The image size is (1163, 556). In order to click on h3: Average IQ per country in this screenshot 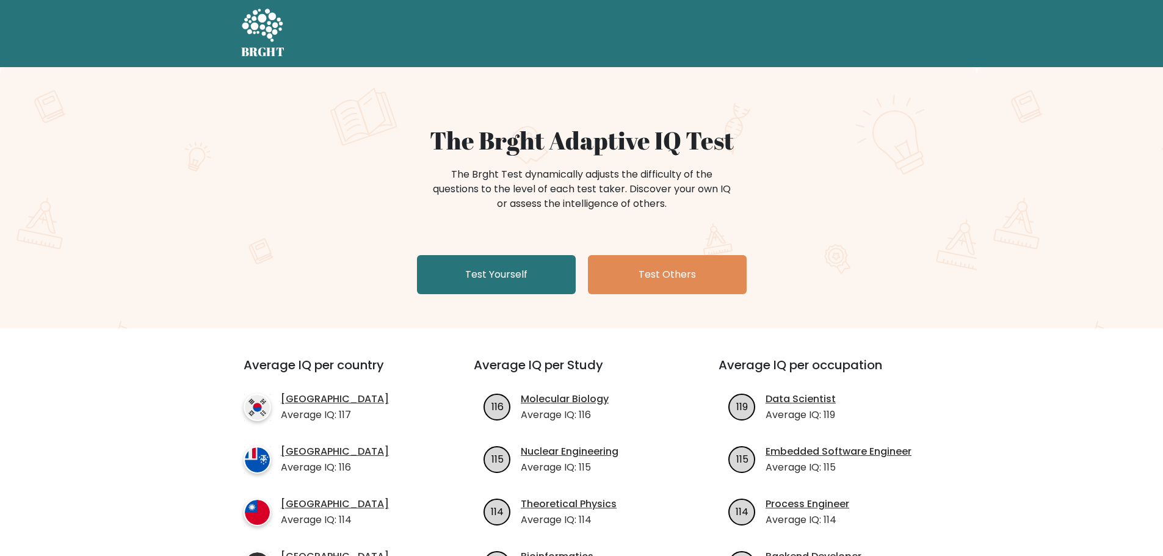, I will do `click(336, 372)`.